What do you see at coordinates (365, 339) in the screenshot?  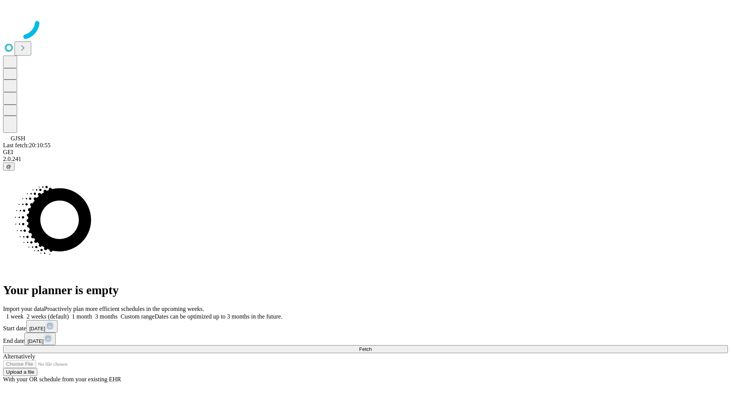 I see `div: End date` at bounding box center [365, 339].